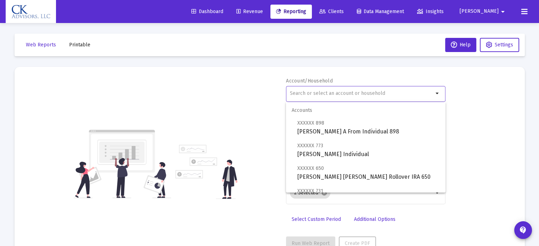 The width and height of the screenshot is (539, 246). What do you see at coordinates (80, 45) in the screenshot?
I see `span: Printable` at bounding box center [80, 45].